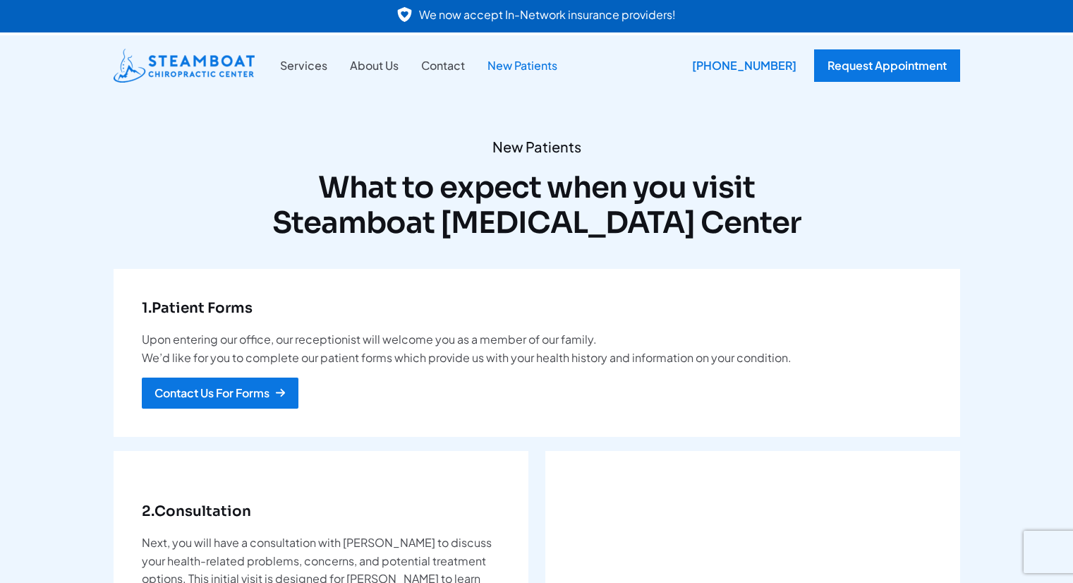 The image size is (1073, 583). I want to click on strong: 1., so click(147, 308).